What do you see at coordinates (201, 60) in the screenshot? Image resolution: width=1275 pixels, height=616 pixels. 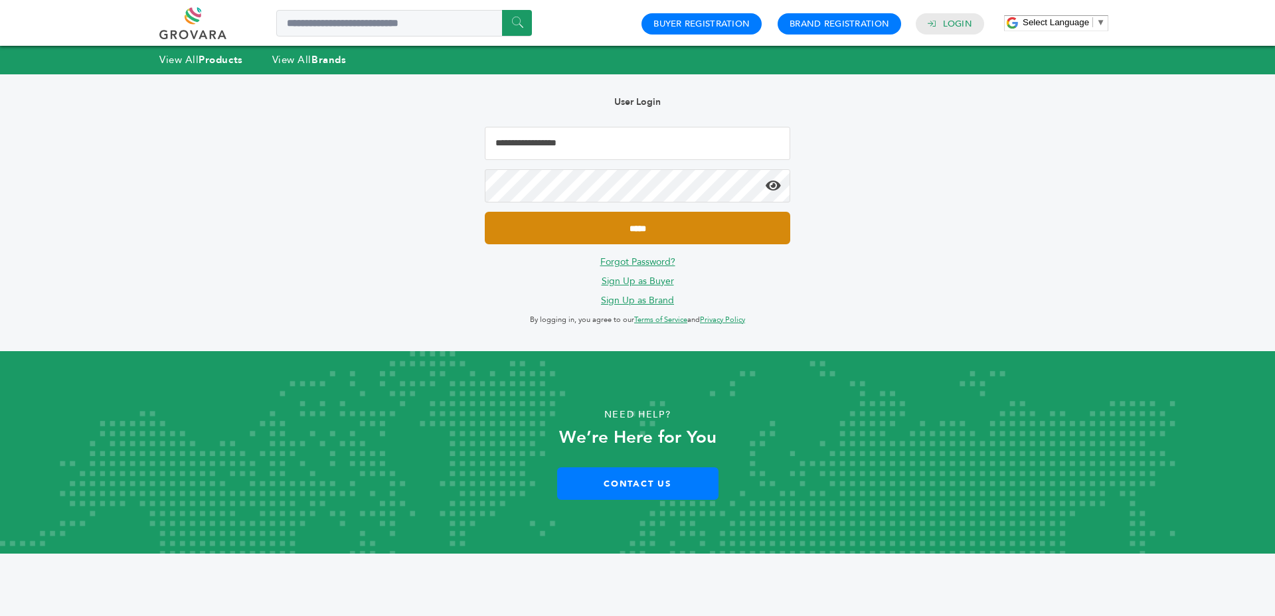 I see `a: View AllProducts` at bounding box center [201, 60].